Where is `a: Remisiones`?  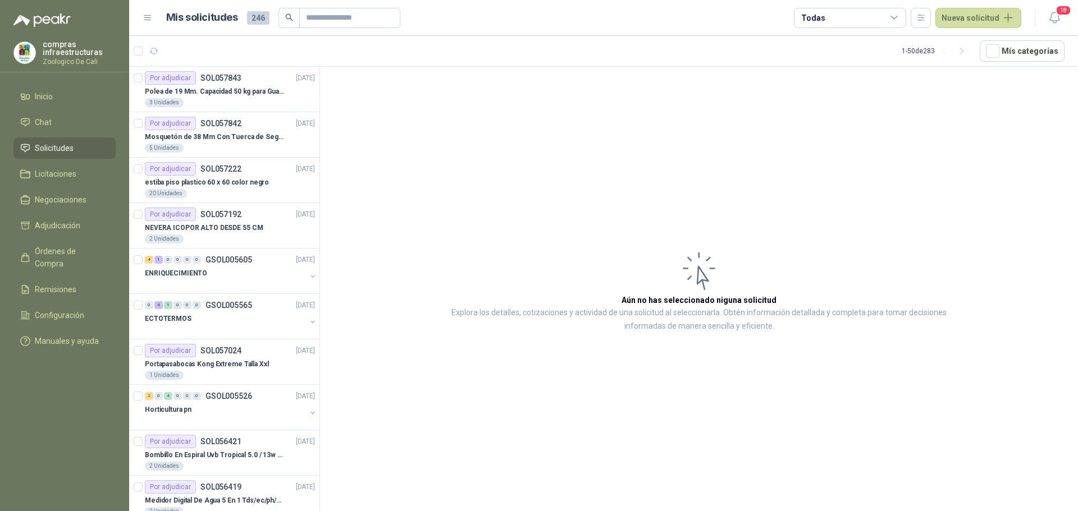
a: Remisiones is located at coordinates (65, 290).